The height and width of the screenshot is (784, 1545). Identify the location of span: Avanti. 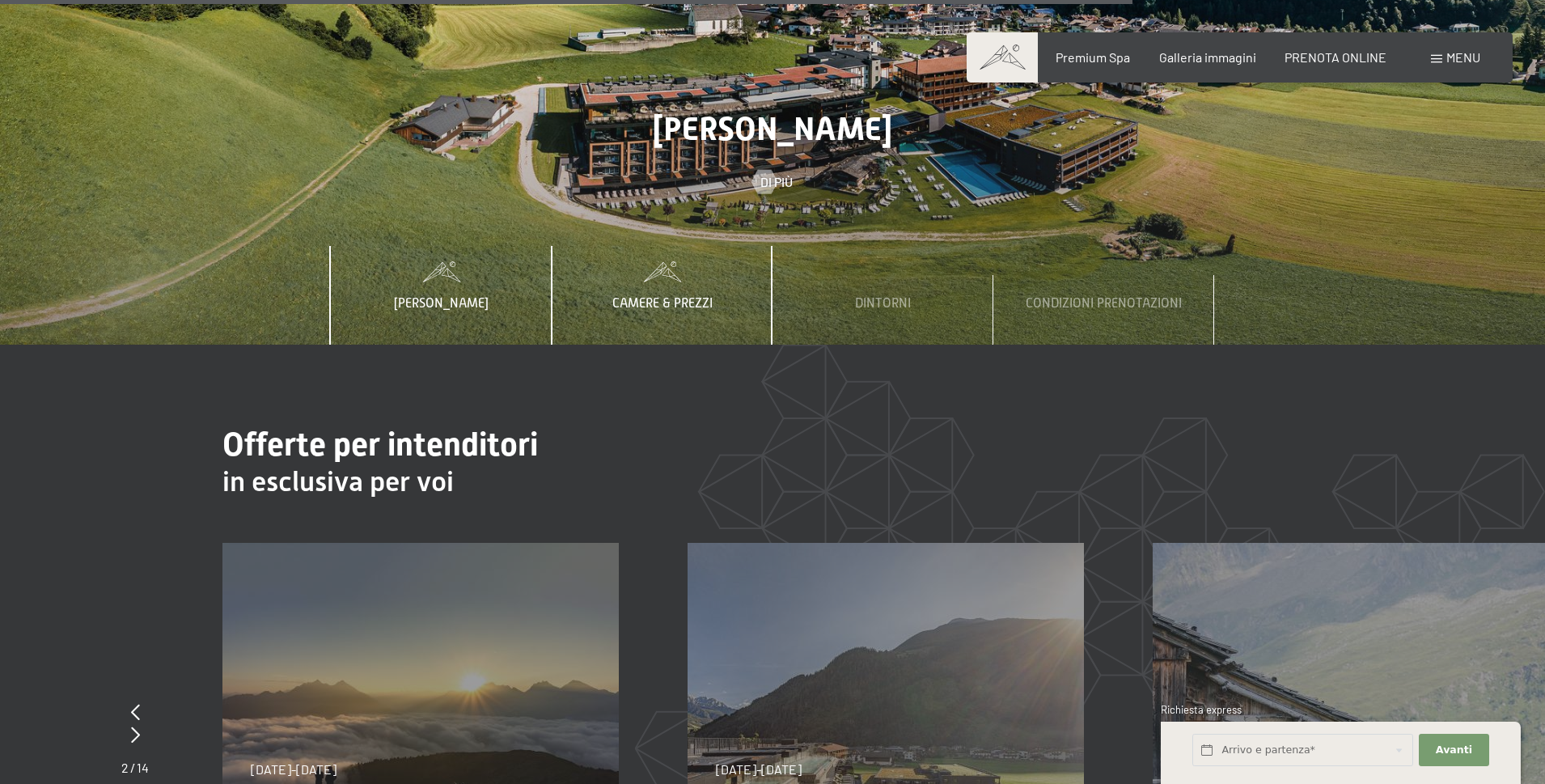
(1454, 749).